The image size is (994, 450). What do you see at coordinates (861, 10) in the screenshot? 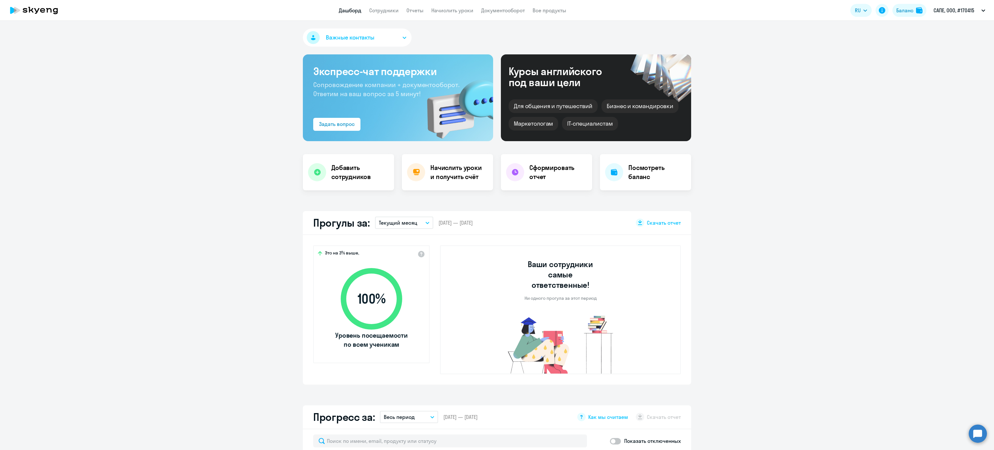
I see `button: RU` at bounding box center [861, 10].